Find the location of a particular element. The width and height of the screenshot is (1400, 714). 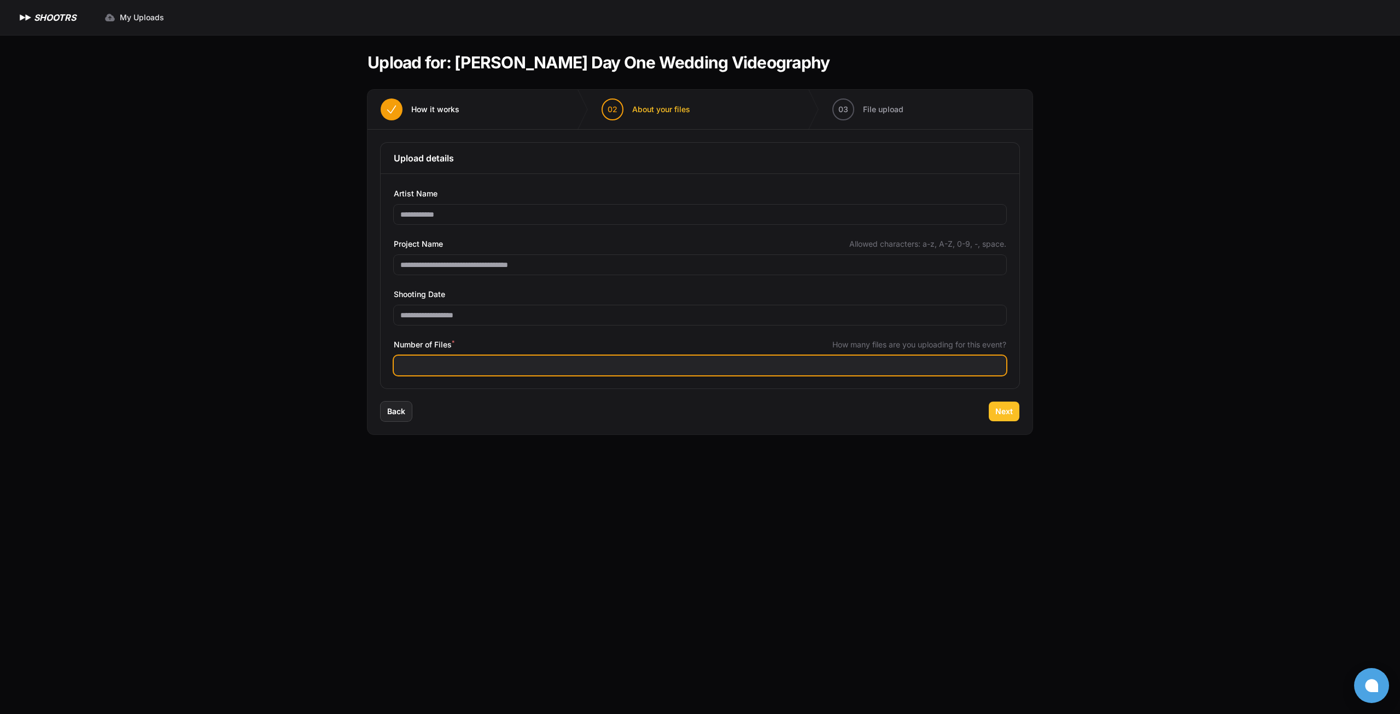

span: 03 is located at coordinates (843, 109).